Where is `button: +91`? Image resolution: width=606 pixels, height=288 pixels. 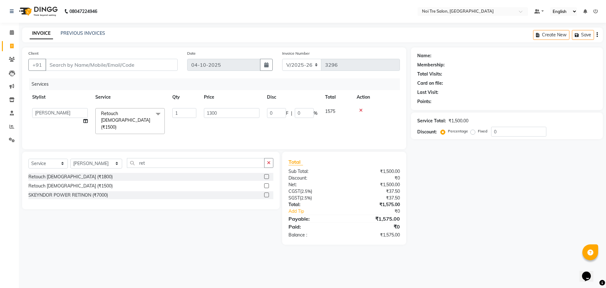
button: +91 is located at coordinates (37, 65).